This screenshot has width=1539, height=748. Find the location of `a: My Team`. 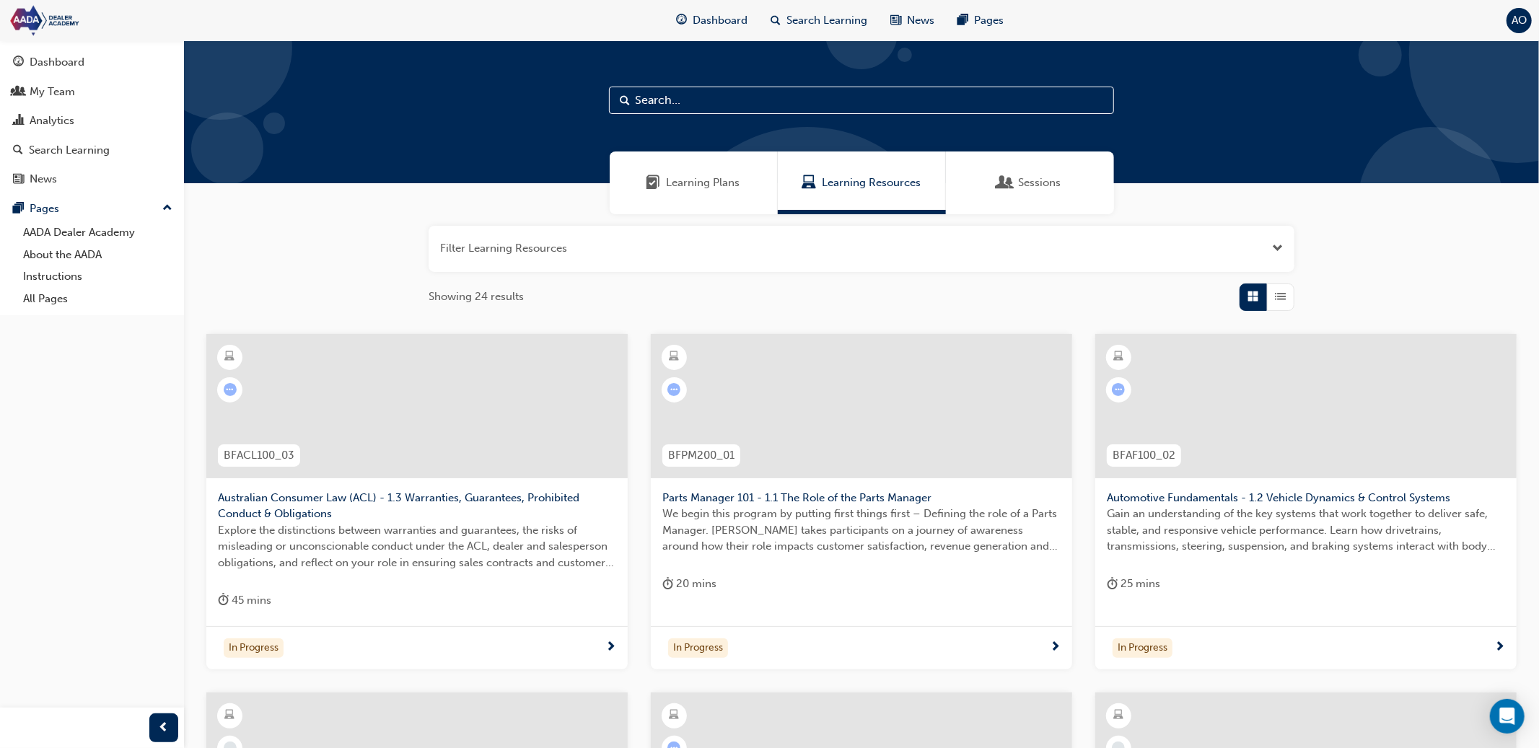

a: My Team is located at coordinates (92, 92).